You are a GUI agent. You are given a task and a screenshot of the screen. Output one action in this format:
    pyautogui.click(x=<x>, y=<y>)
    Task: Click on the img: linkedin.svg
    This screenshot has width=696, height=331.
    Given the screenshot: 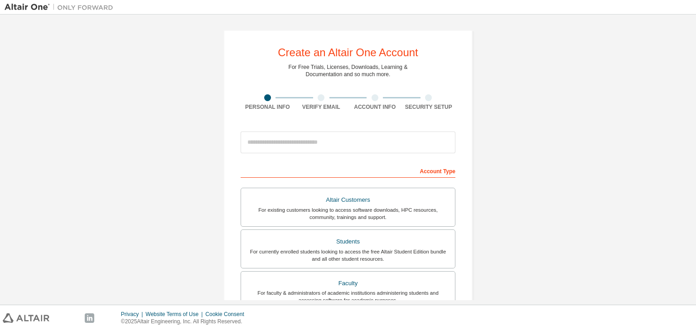 What is the action you would take?
    pyautogui.click(x=89, y=318)
    